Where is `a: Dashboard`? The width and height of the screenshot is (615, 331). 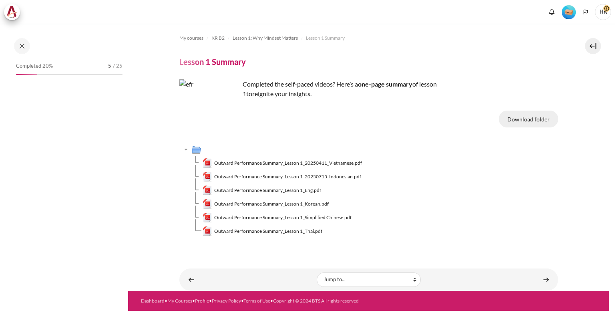
a: Dashboard is located at coordinates (152, 300).